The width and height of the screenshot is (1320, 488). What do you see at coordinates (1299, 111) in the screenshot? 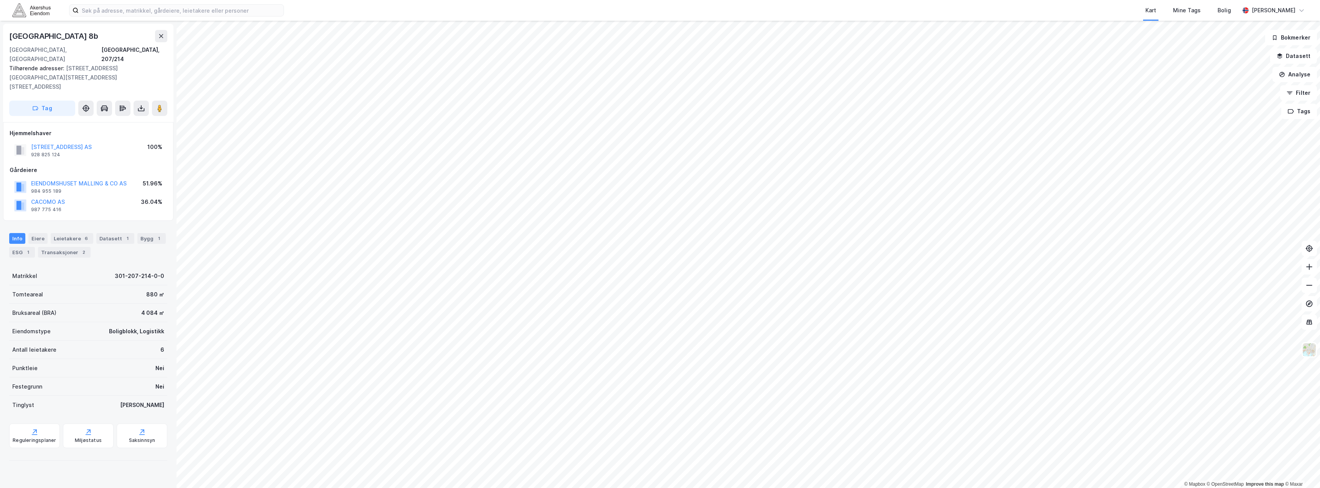
I see `button: Tags` at bounding box center [1299, 111].